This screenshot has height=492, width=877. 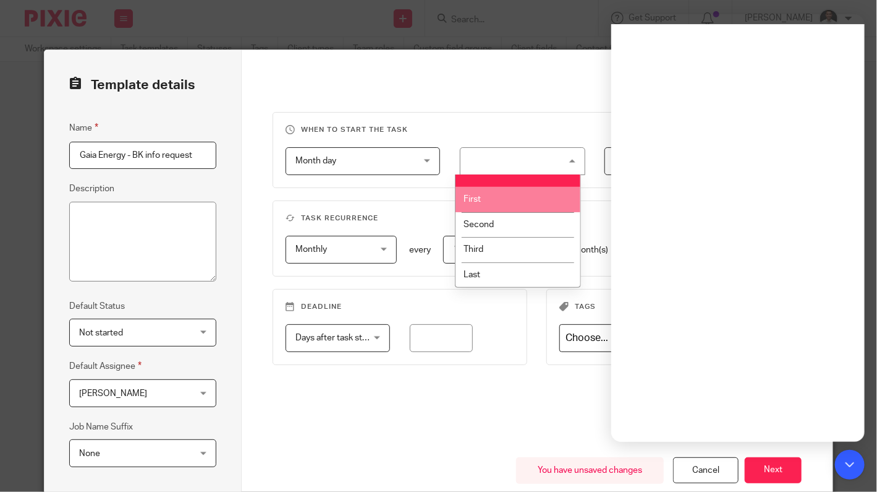 What do you see at coordinates (591, 250) in the screenshot?
I see `span: month(s)` at bounding box center [591, 250].